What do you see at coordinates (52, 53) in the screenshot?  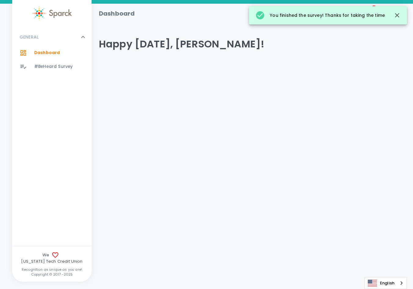 I see `div: Dashboard` at bounding box center [52, 53].